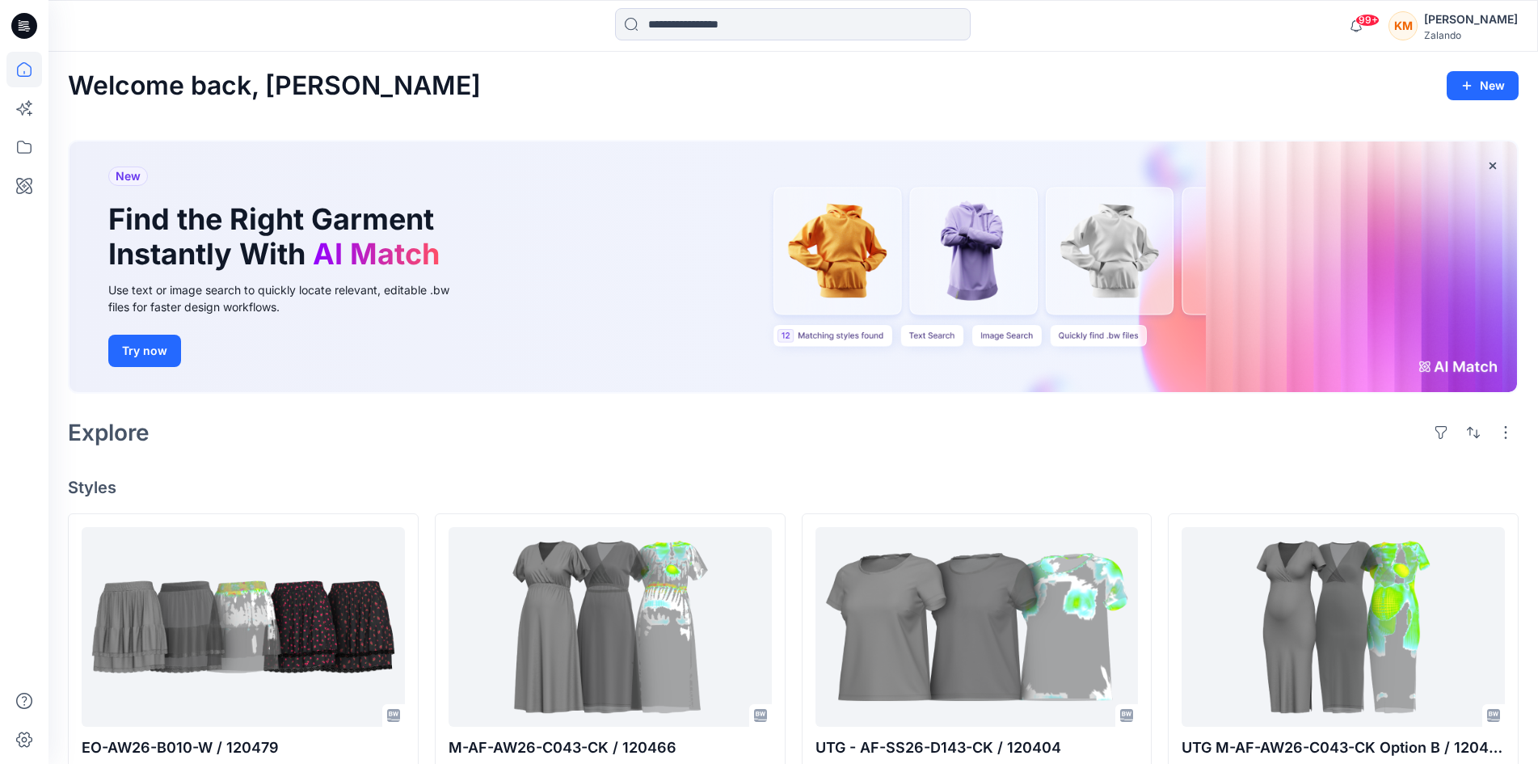 The width and height of the screenshot is (1538, 764). What do you see at coordinates (108, 432) in the screenshot?
I see `h2: Explore` at bounding box center [108, 432].